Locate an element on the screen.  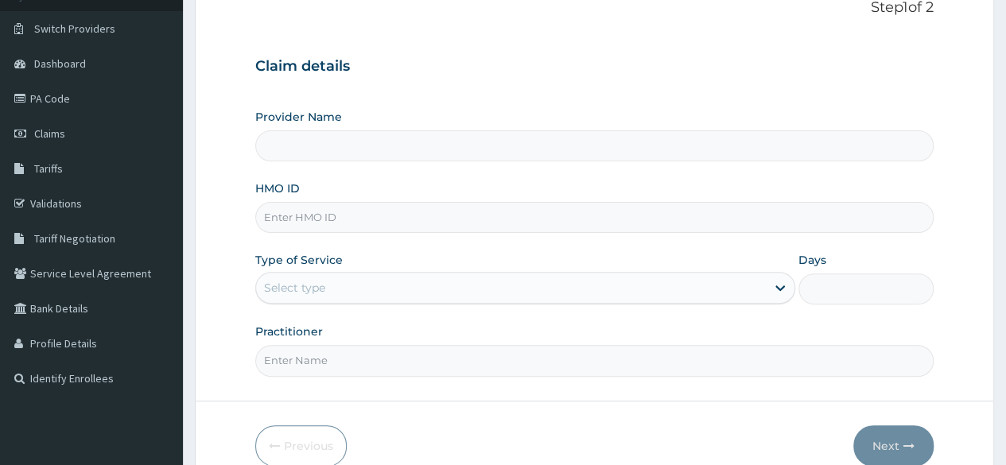
label: Practitioner is located at coordinates (289, 332).